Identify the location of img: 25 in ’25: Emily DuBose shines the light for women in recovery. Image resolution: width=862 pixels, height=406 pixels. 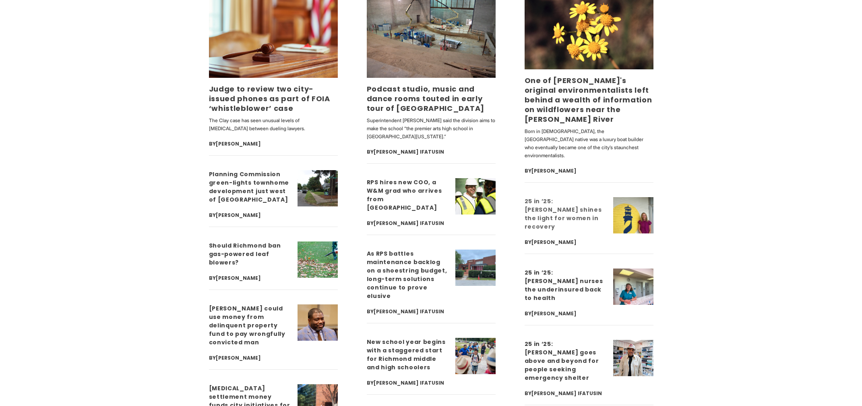
(634, 215).